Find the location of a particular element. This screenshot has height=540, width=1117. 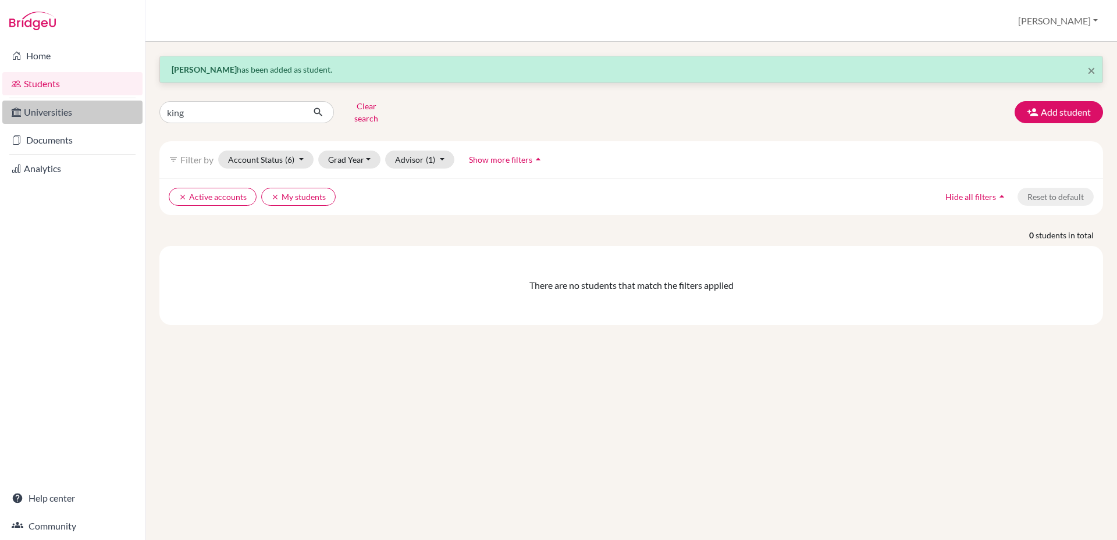

button: Hide all filtersarrow_drop_up is located at coordinates (976, 197).